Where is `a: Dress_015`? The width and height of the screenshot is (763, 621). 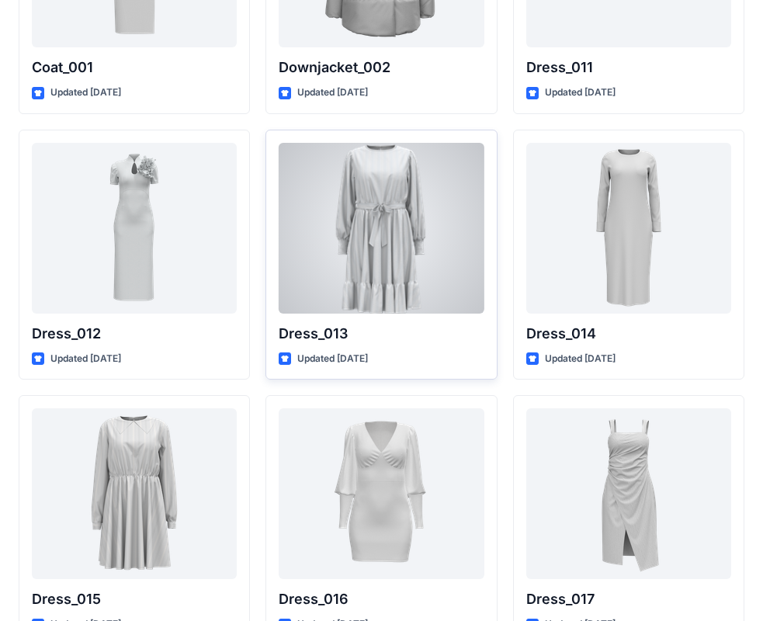
a: Dress_015 is located at coordinates (134, 494).